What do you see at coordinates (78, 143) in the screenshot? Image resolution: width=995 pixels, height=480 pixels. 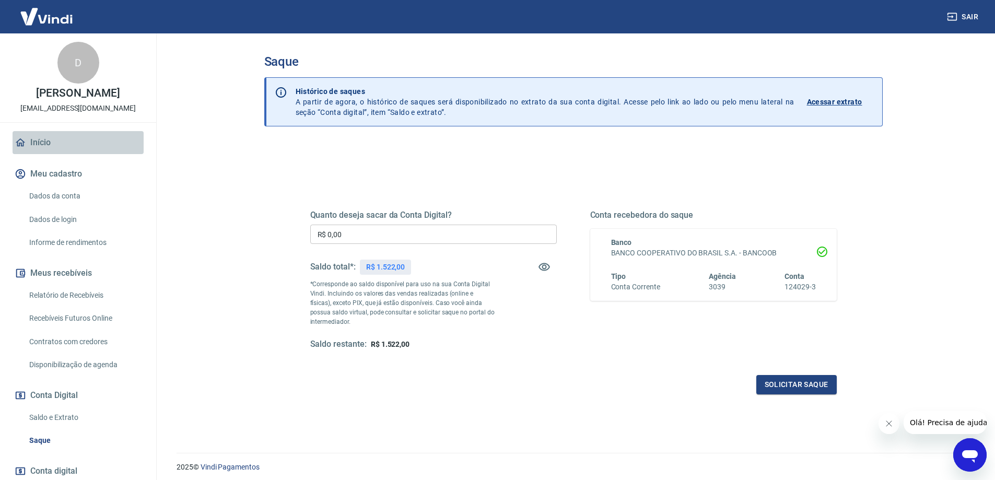 I see `a: Início` at bounding box center [78, 143].